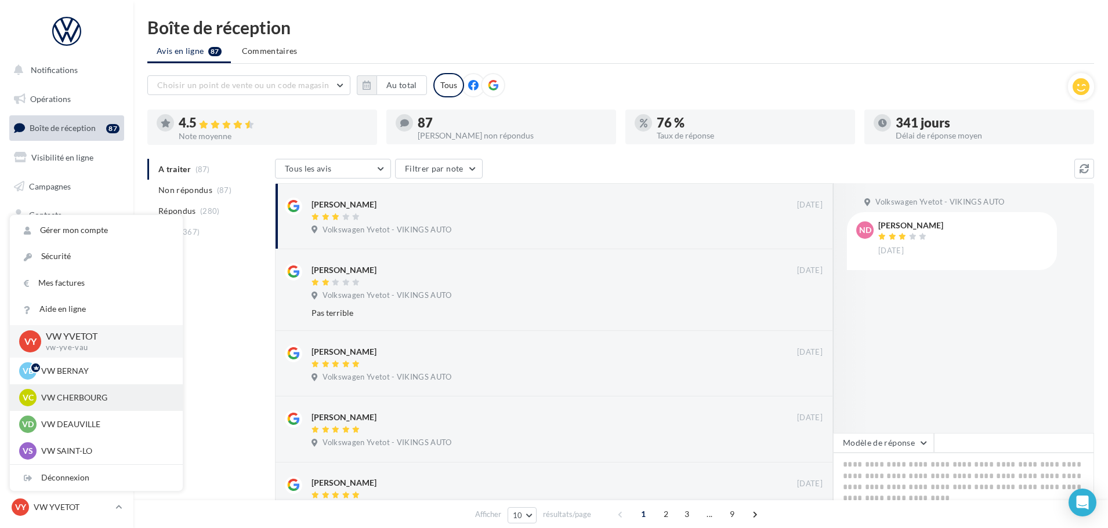  Describe the element at coordinates (621, 27) in the screenshot. I see `div: Boîte de réception` at that location.